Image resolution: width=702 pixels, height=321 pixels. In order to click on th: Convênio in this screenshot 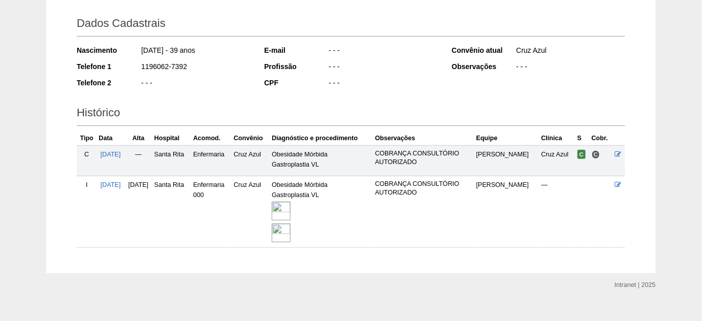, I will do `click(250, 138)`.